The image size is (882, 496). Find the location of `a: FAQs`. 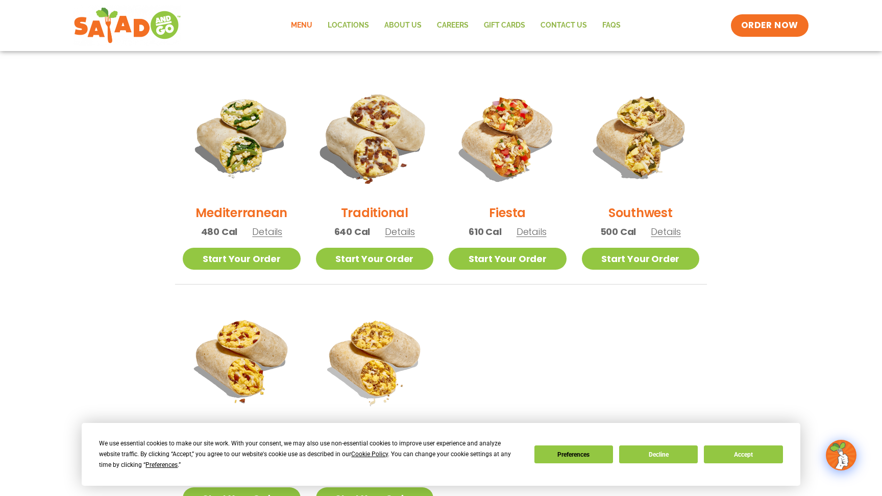

a: FAQs is located at coordinates (612, 26).